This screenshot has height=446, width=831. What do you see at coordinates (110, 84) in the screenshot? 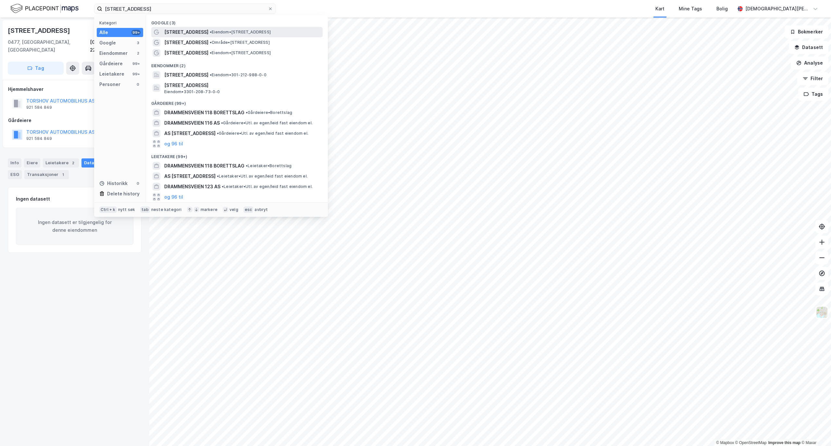
I see `div: Personer` at bounding box center [110, 84].